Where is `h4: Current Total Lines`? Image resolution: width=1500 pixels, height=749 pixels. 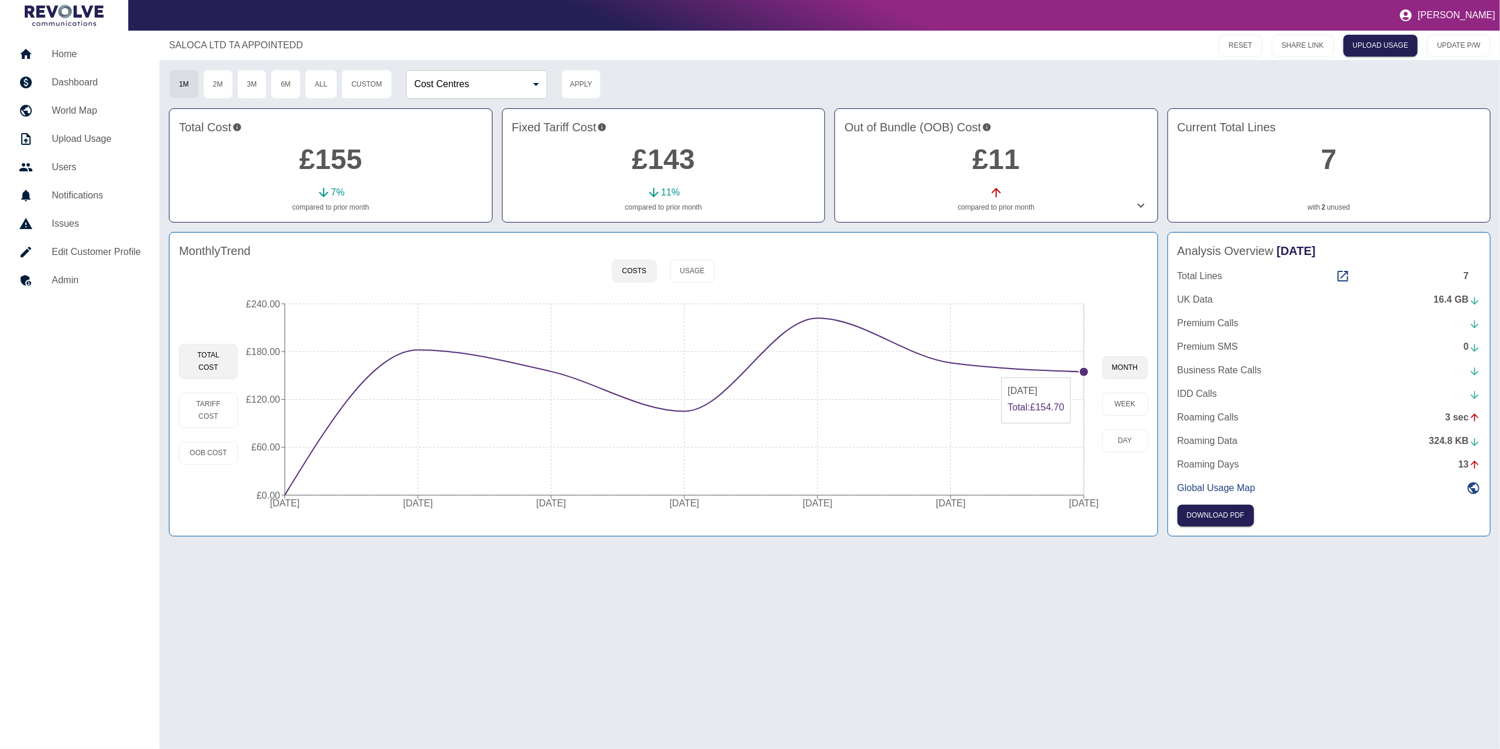
h4: Current Total Lines is located at coordinates (1329, 127).